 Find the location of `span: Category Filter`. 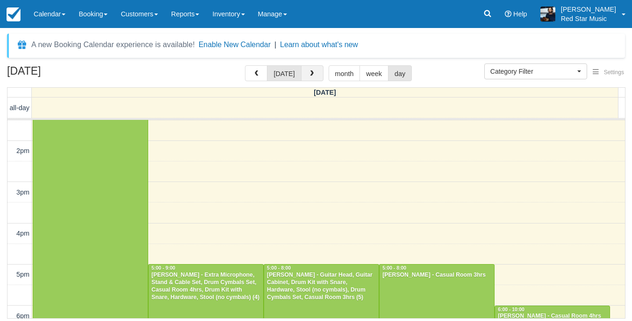

span: Category Filter is located at coordinates (532, 71).